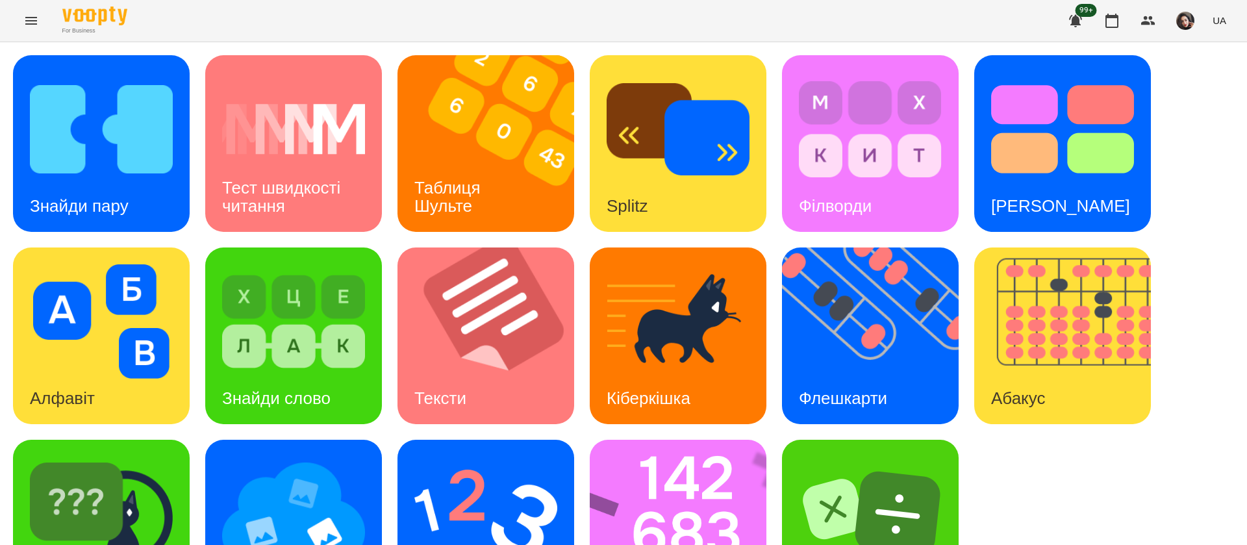  What do you see at coordinates (1219, 20) in the screenshot?
I see `span: UA` at bounding box center [1219, 20].